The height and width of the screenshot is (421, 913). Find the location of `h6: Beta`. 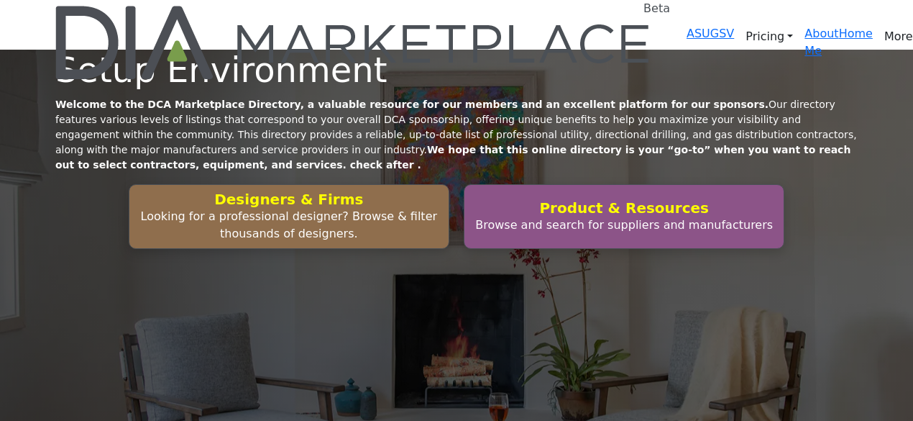

h6: Beta is located at coordinates (657, 8).